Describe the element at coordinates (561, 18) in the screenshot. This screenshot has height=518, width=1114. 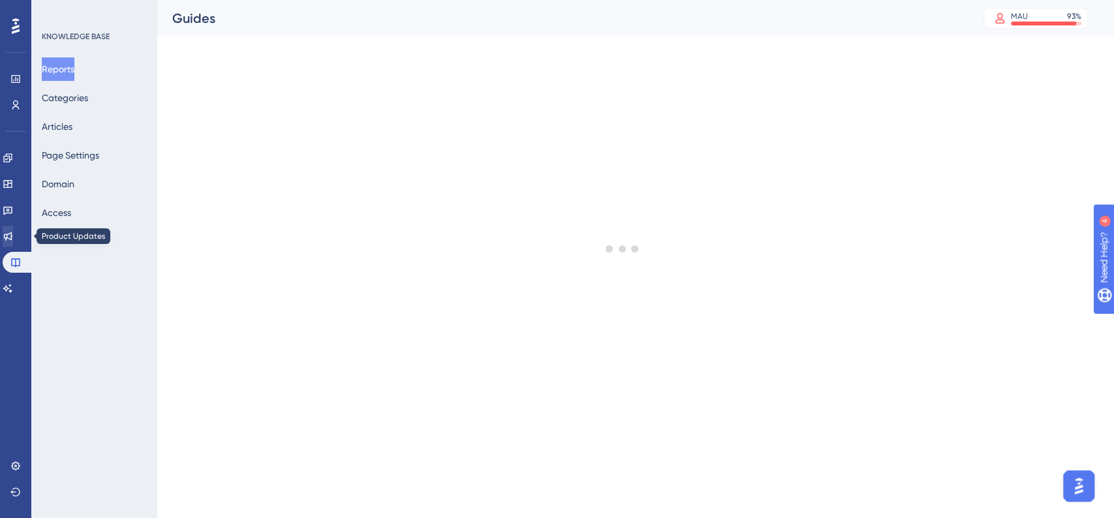
I see `div: Guides` at that location.